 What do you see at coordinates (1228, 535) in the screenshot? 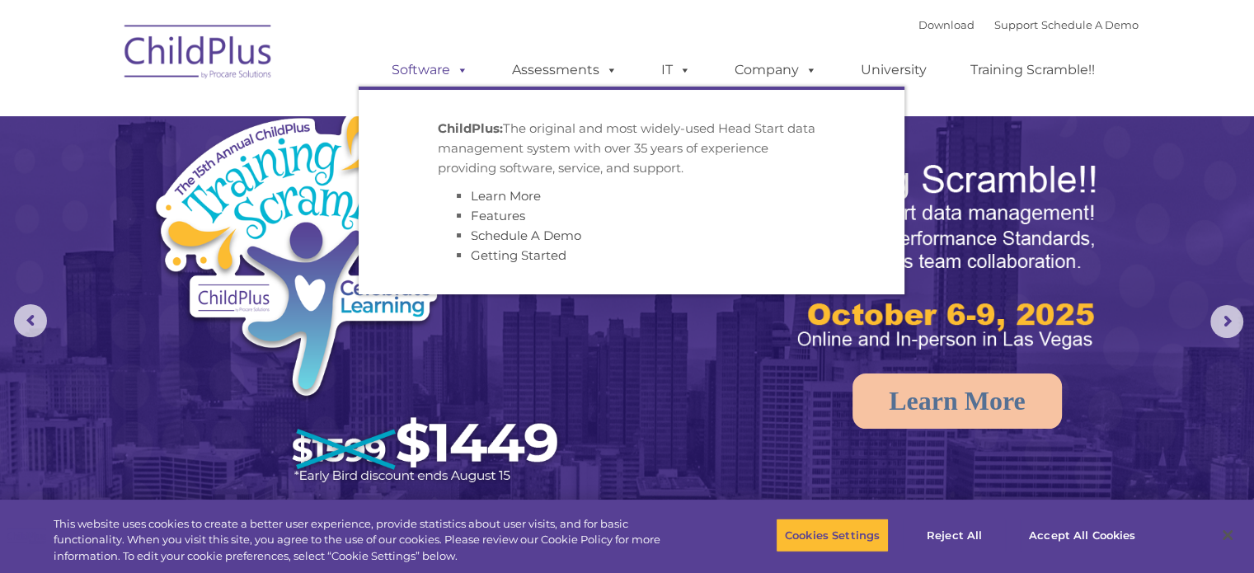
I see `button: Close` at bounding box center [1228, 535].